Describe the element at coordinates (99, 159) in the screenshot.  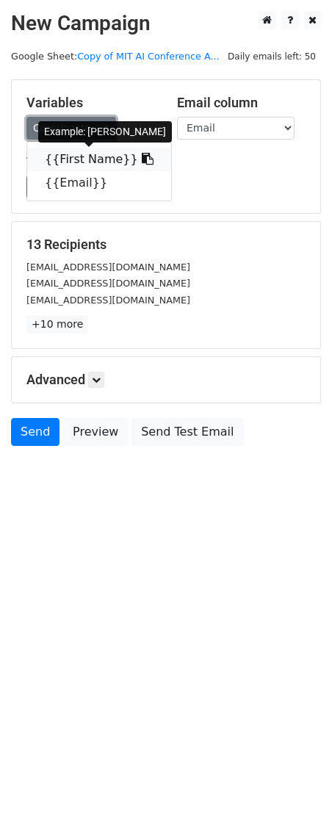
I see `a: {{First Name}}` at that location.